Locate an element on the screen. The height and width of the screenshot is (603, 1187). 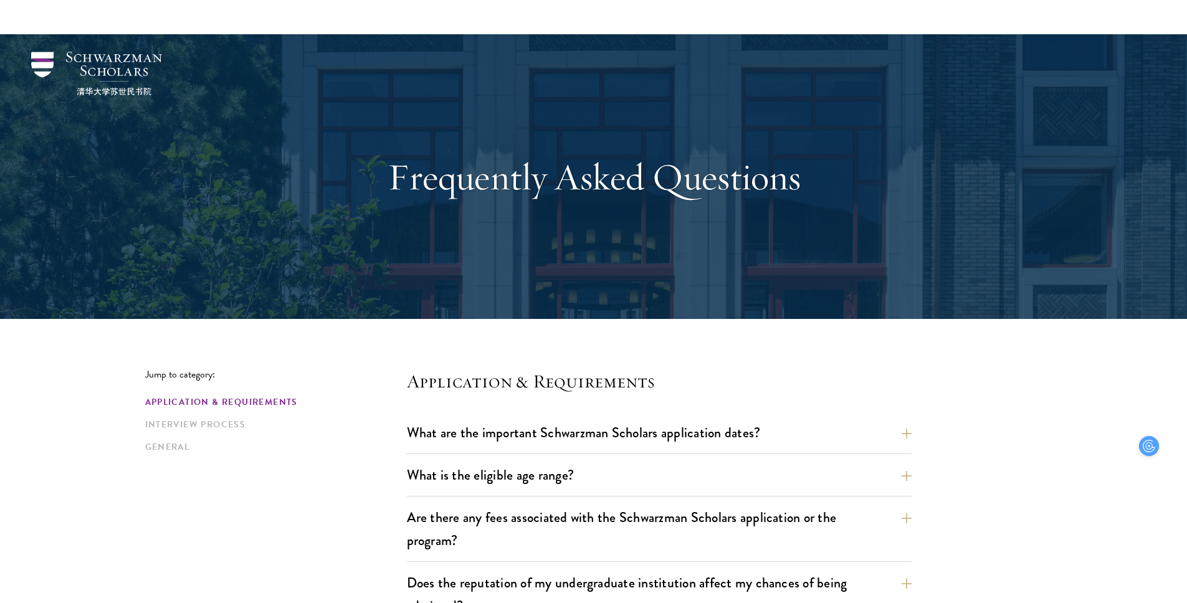
button: What are the important Schwarzman Scholars application dates? is located at coordinates (659, 432).